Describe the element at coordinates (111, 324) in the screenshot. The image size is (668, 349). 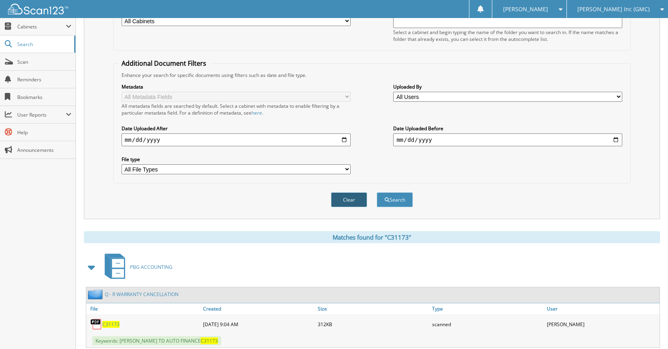
I see `a: C31173` at that location.